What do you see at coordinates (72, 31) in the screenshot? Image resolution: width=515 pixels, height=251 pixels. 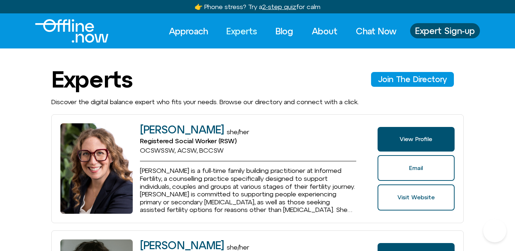 I see `img: offline.now` at bounding box center [72, 31].